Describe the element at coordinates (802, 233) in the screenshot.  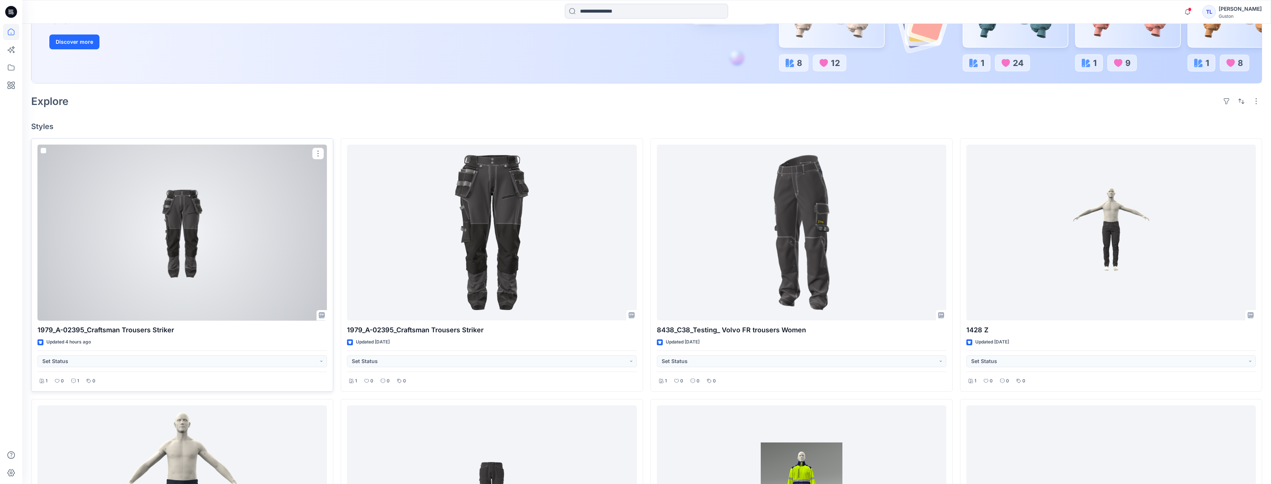
I see `a: 8438_C38_Testing_ Volvo FR trousers Women` at that location.